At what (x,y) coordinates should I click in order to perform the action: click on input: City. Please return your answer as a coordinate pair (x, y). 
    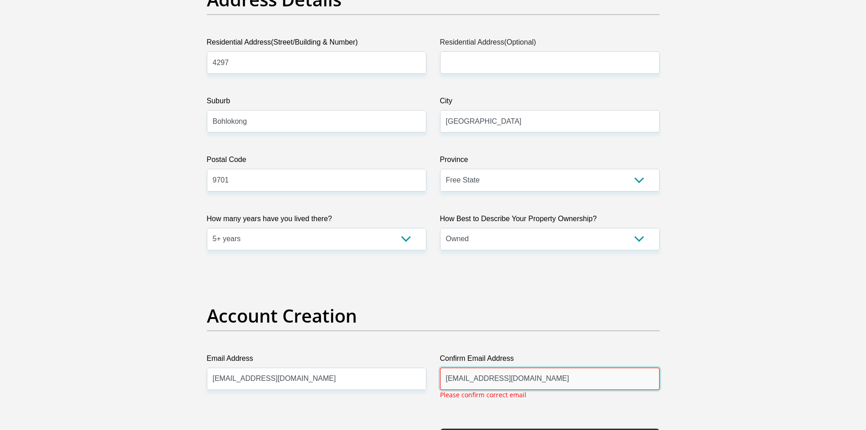
    Looking at the image, I should click on (550, 121).